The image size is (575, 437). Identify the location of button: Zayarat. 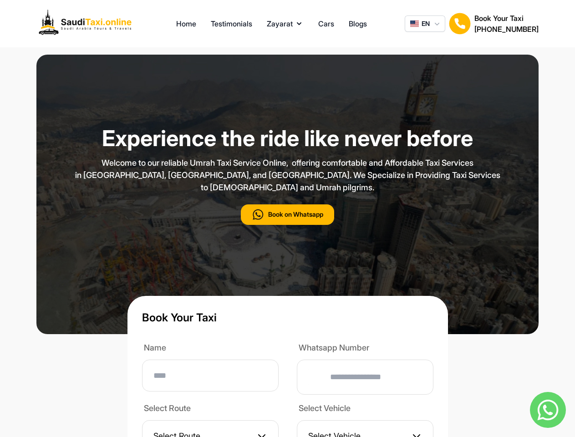
(285, 24).